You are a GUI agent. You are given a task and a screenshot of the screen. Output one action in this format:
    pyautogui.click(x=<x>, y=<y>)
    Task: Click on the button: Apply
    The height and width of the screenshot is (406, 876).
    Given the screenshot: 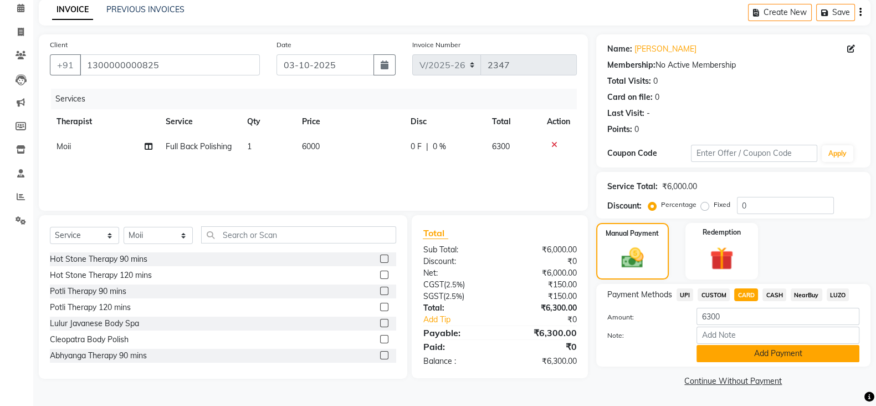 What is the action you would take?
    pyautogui.click(x=837, y=153)
    